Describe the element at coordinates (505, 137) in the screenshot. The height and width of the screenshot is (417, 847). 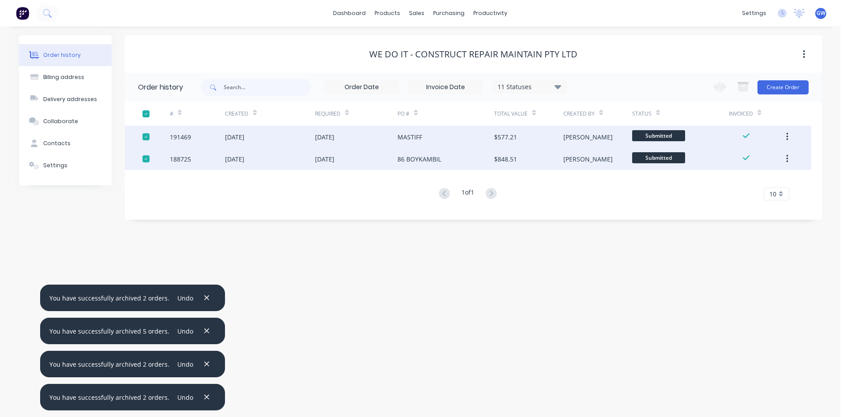
I see `div: $577.21` at that location.